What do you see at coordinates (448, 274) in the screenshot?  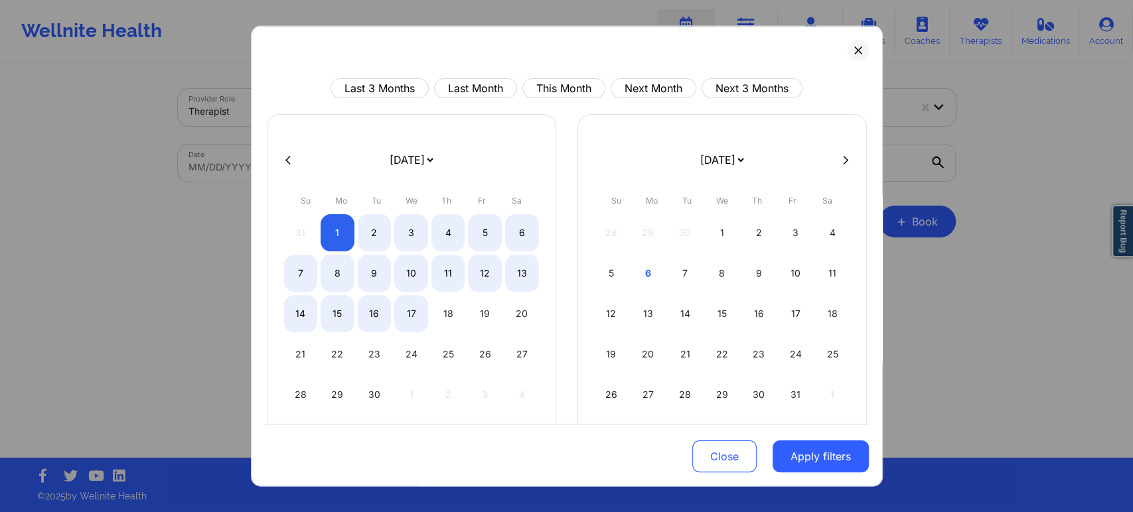 I see `div: Thu Sep 11 2025` at bounding box center [448, 274].